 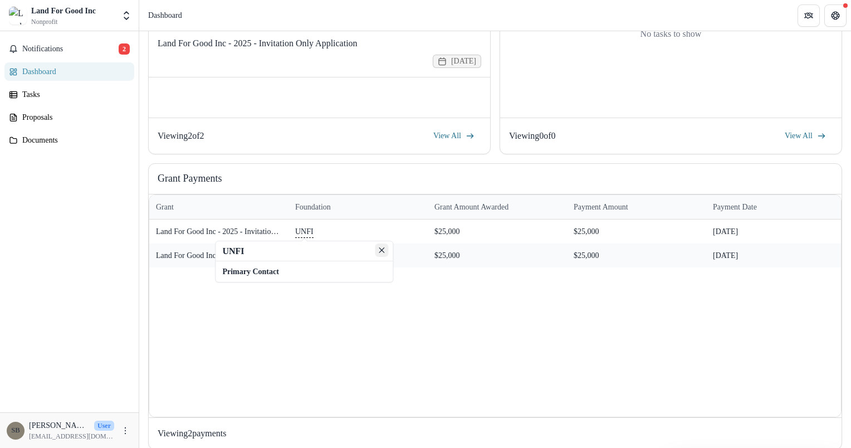 I want to click on img: Land For Good Inc, so click(x=18, y=16).